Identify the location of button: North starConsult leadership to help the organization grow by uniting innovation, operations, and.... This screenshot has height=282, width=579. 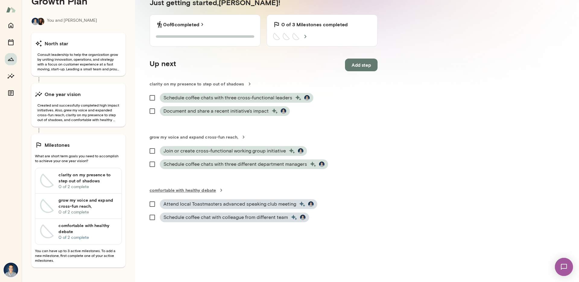
(78, 54).